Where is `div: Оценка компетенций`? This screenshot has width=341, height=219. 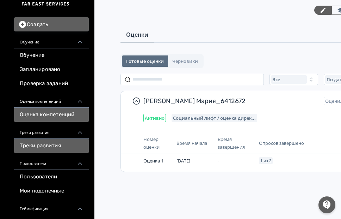 div: Оценка компетенций is located at coordinates (51, 99).